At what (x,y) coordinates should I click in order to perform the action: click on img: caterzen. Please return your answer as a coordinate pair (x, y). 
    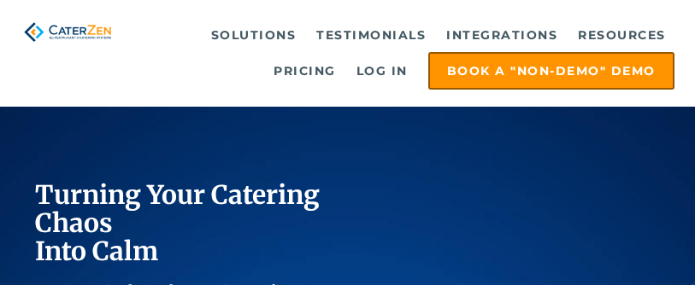
    Looking at the image, I should click on (68, 32).